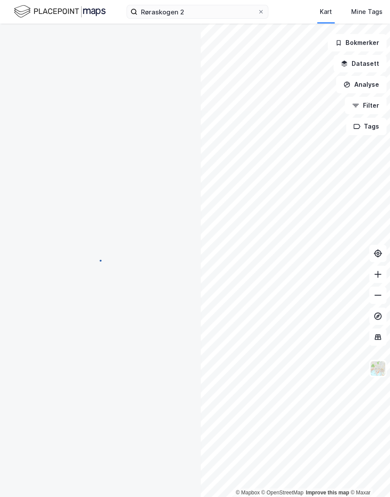 The width and height of the screenshot is (390, 497). Describe the element at coordinates (100, 255) in the screenshot. I see `img: spinner.a6d8c91a73a9ac5275cf975e30b51cfb.svg` at that location.